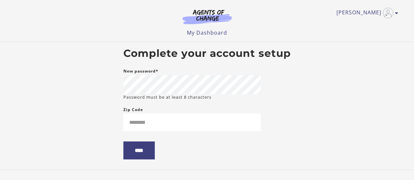 The width and height of the screenshot is (414, 180). What do you see at coordinates (207, 33) in the screenshot?
I see `a: My Dashboard` at bounding box center [207, 33].